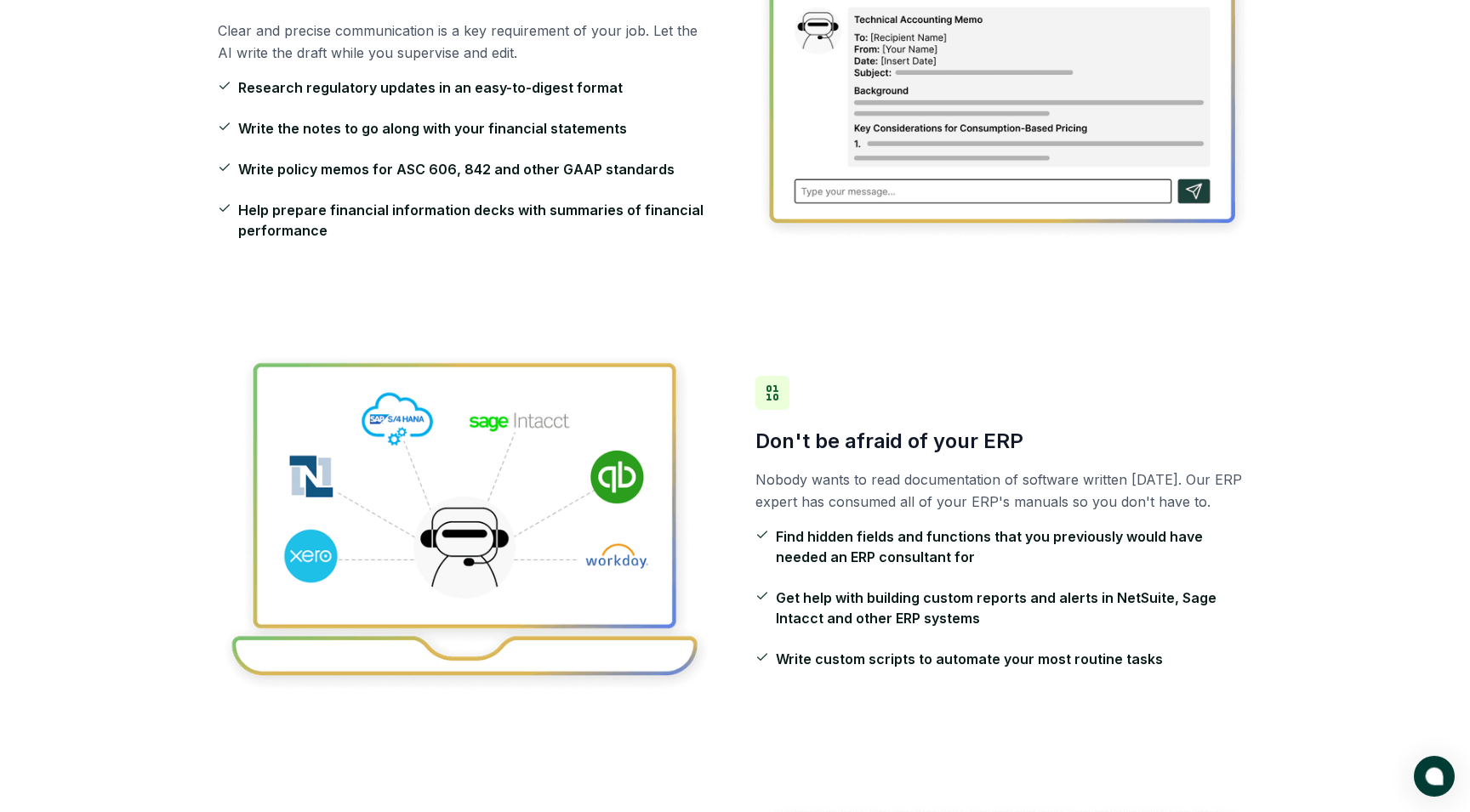 Image resolution: width=1470 pixels, height=812 pixels. What do you see at coordinates (969, 660) in the screenshot?
I see `span: Write custom scripts to automate your most routine tasks` at bounding box center [969, 660].